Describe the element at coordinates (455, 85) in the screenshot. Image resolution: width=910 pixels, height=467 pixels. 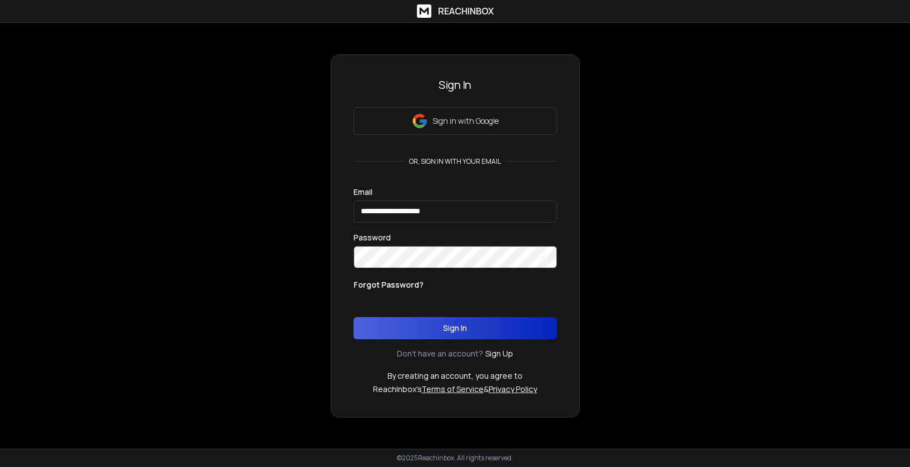
I see `h3: Sign In` at that location.